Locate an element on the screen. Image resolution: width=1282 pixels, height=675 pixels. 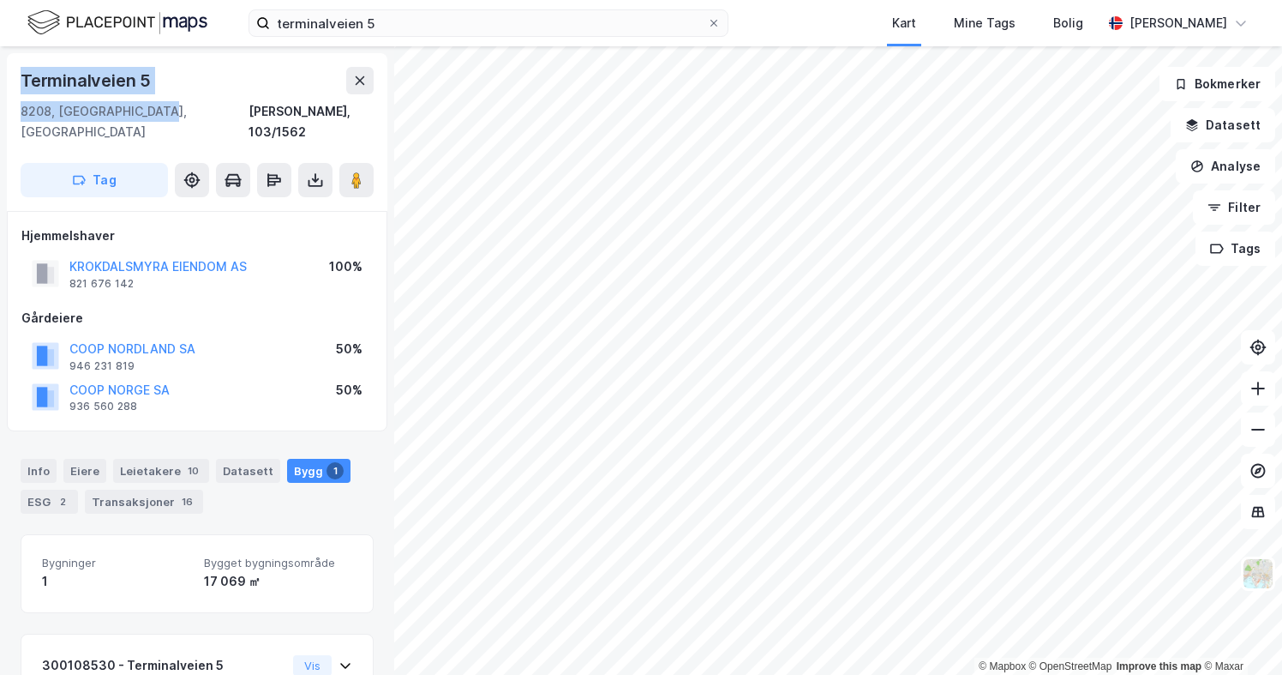
div: Gårdeiere is located at coordinates (197, 318).